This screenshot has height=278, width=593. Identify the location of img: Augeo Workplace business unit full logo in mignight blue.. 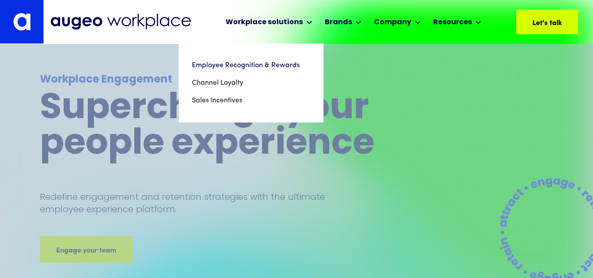
(121, 22).